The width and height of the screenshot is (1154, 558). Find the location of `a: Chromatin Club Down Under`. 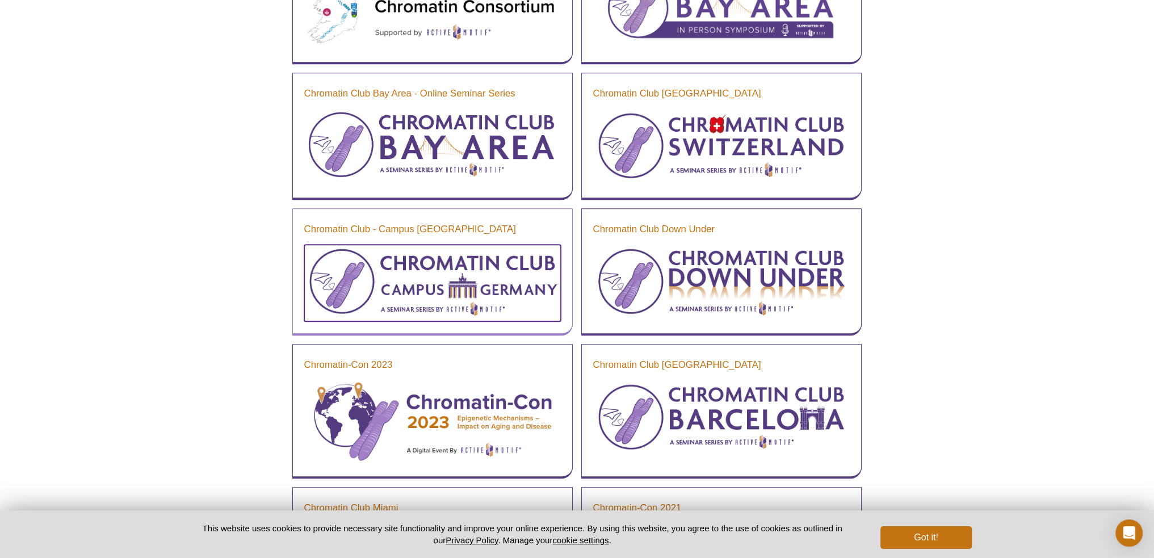

a: Chromatin Club Down Under is located at coordinates (654, 229).